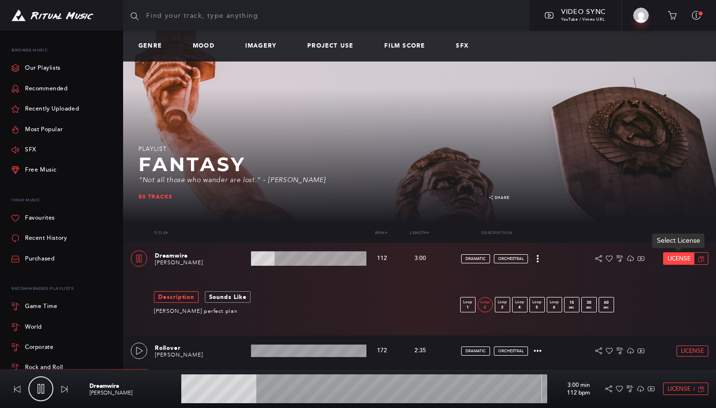 The height and width of the screenshot is (408, 716). What do you see at coordinates (36, 68) in the screenshot?
I see `a: Our Playlists` at bounding box center [36, 68].